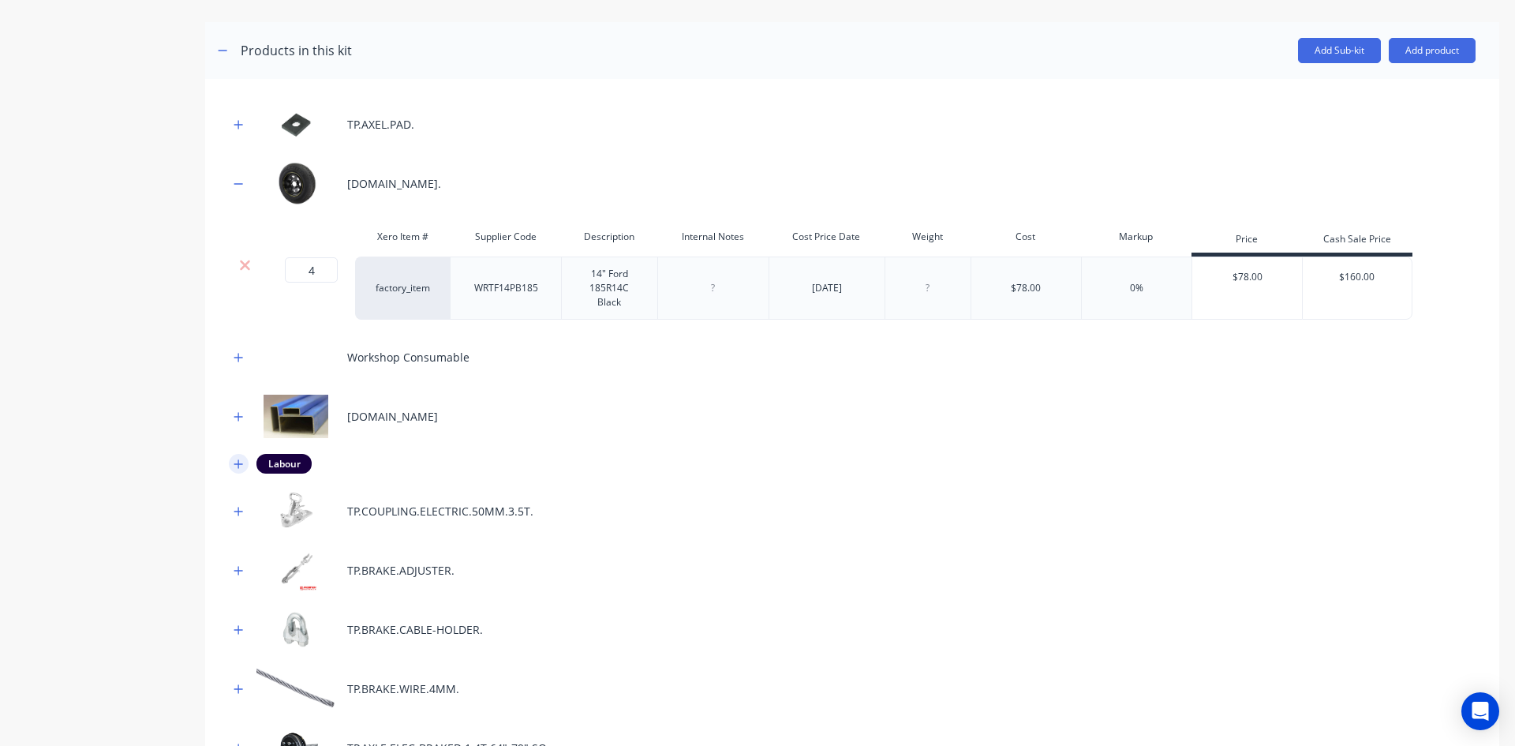 The image size is (1515, 746). Describe the element at coordinates (1136, 288) in the screenshot. I see `div: 0%` at that location.